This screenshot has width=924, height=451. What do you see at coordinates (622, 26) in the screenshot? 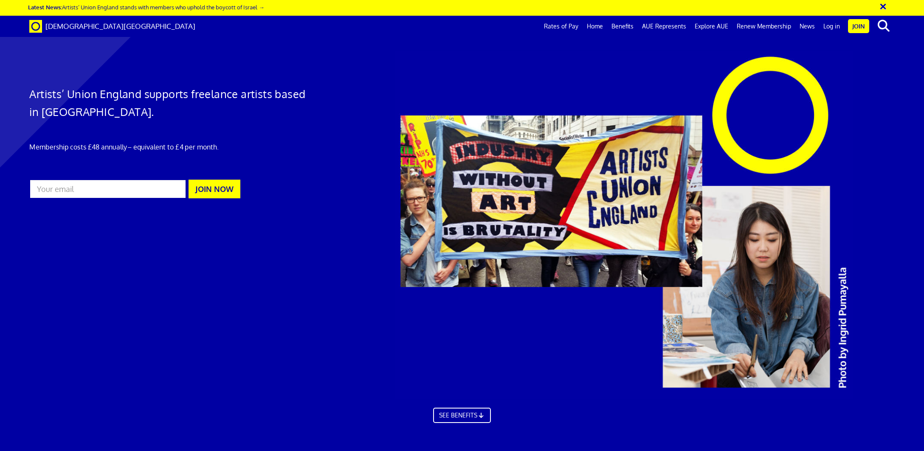
I see `a: Benefits` at bounding box center [622, 26].